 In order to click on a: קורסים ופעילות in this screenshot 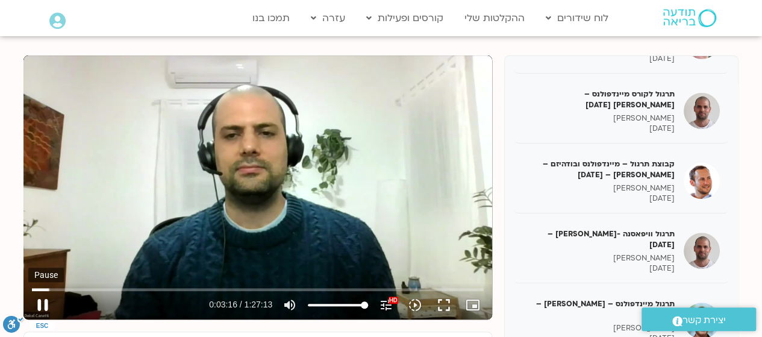, I will do `click(405, 18)`.